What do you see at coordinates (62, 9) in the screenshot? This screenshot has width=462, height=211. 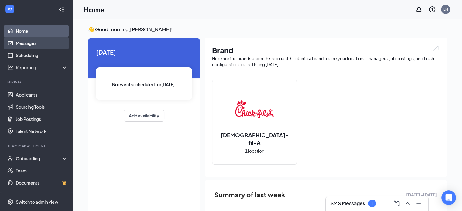 I see `svg: Collapse` at bounding box center [62, 9].